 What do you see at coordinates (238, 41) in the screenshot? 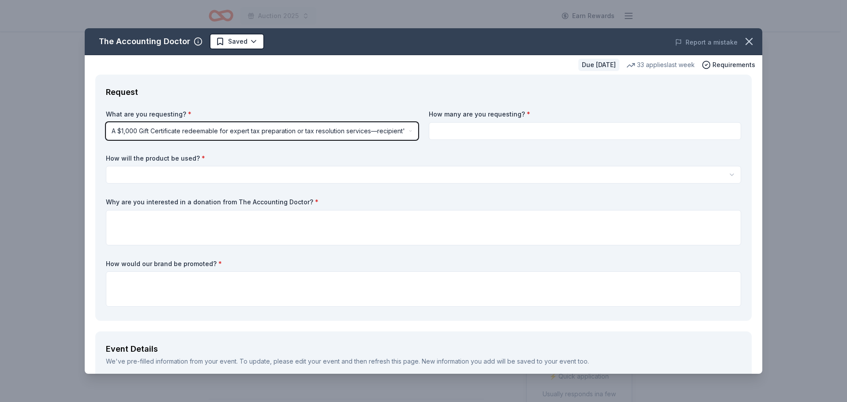
I see `span: Saved` at bounding box center [238, 41].